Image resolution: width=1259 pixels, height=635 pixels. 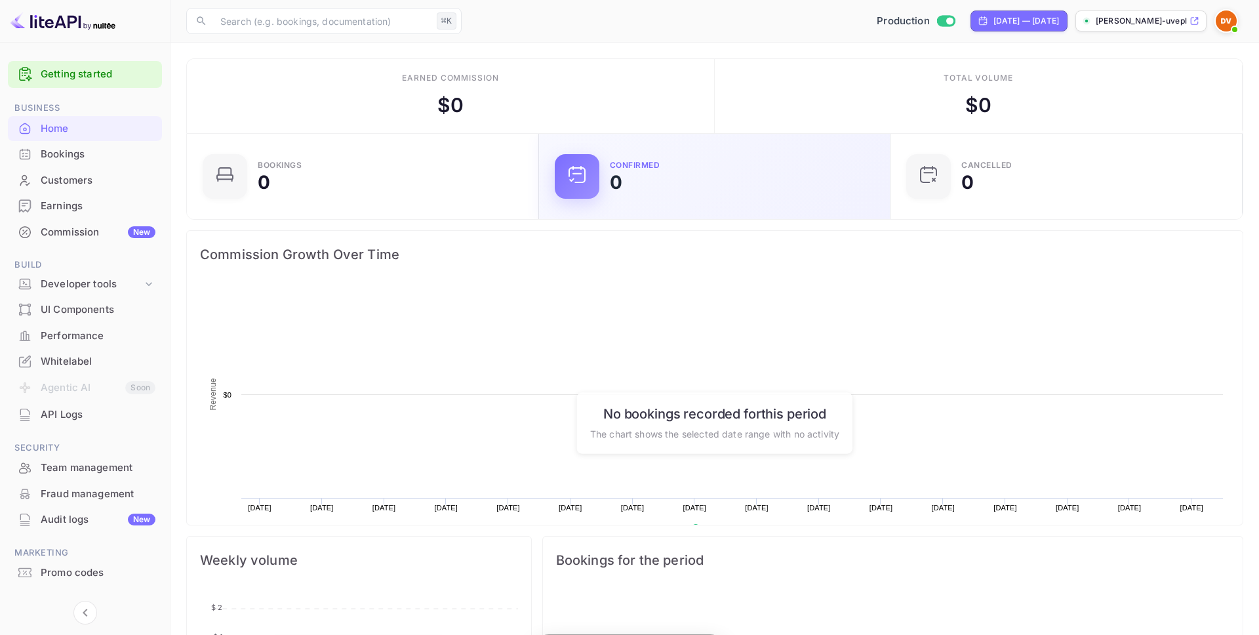 What do you see at coordinates (322, 21) in the screenshot?
I see `input: Search (e.g. bookings, documentation)` at bounding box center [322, 21].